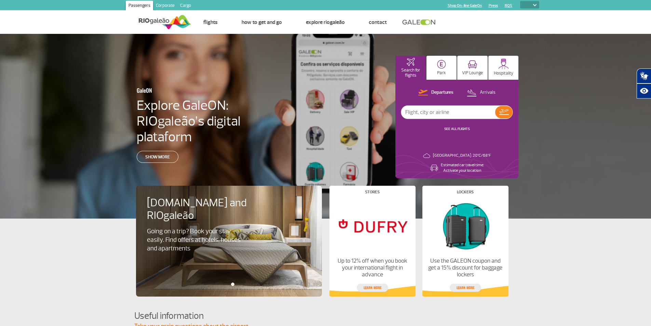 This screenshot has height=326, width=651. I want to click on p: Up to 12% off when you book your international flight in advance, so click(372, 268).